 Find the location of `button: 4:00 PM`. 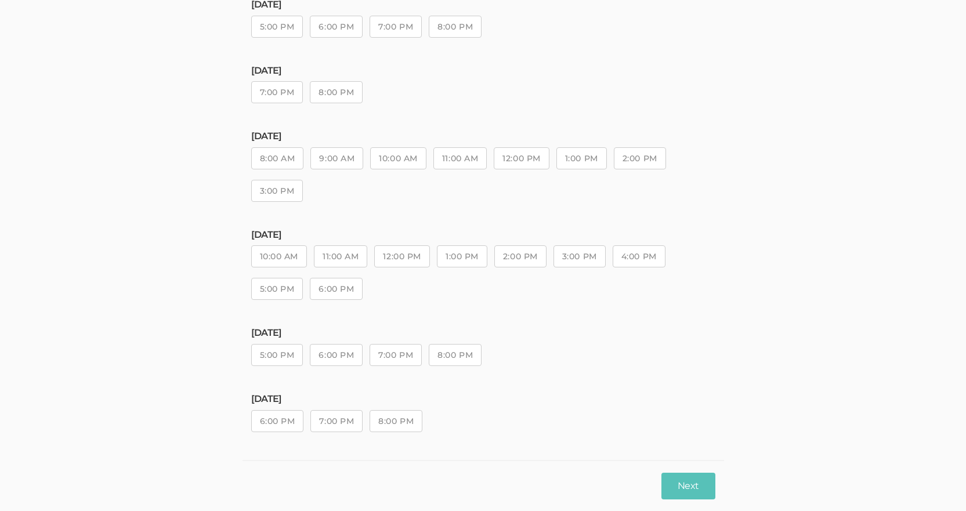

button: 4:00 PM is located at coordinates (639, 256).